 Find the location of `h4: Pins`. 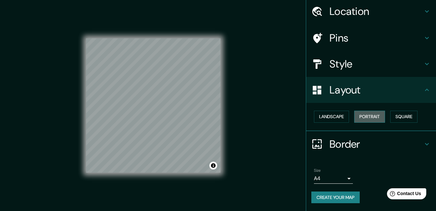

h4: Pins is located at coordinates (377, 38).